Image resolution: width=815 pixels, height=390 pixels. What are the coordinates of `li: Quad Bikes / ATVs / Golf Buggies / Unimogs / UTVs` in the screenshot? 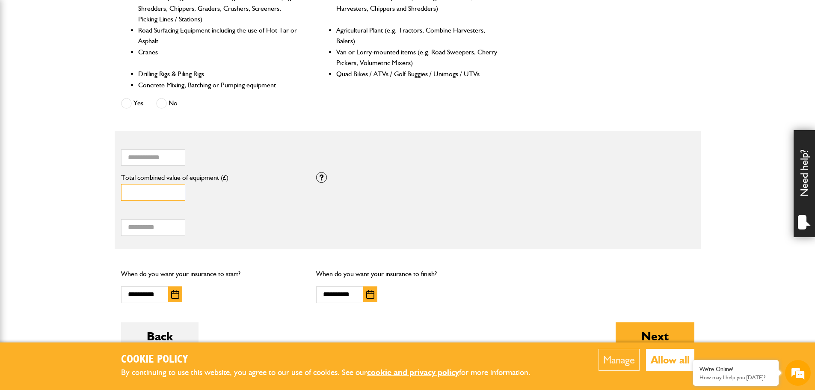 It's located at (417, 74).